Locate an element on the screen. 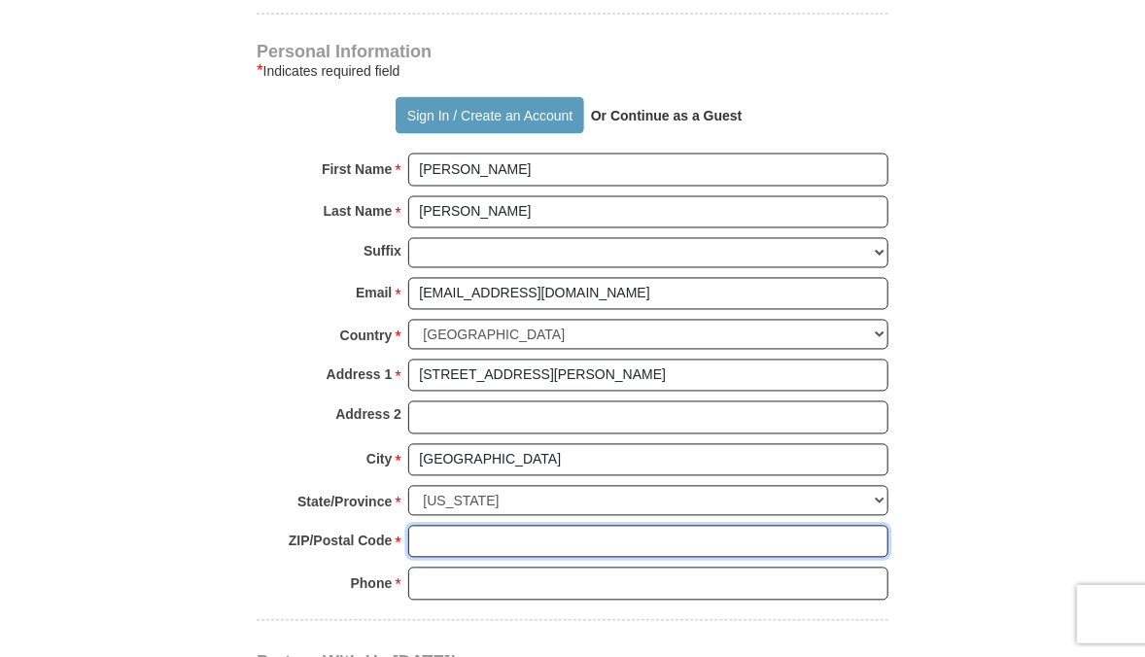  strong: Country is located at coordinates (367, 336).